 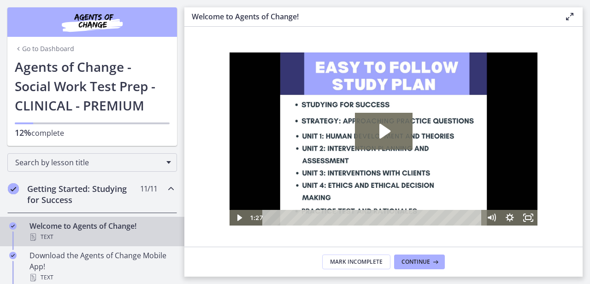 I want to click on button: Show settings menu, so click(x=280, y=166).